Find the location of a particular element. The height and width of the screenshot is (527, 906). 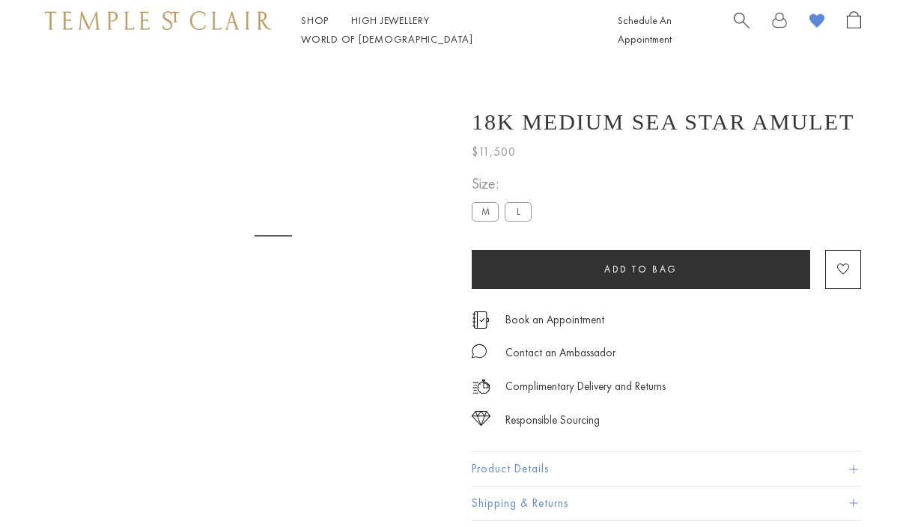

button: Add to bag is located at coordinates (641, 269).